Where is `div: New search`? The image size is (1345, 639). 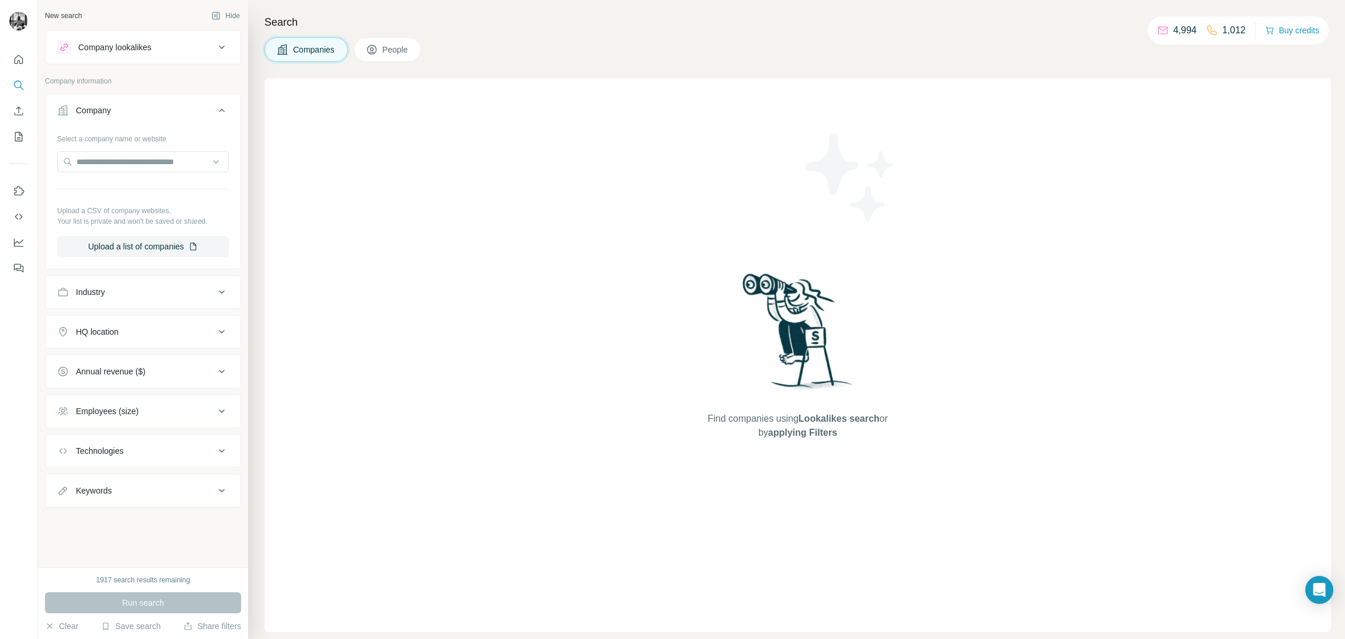 div: New search is located at coordinates (63, 16).